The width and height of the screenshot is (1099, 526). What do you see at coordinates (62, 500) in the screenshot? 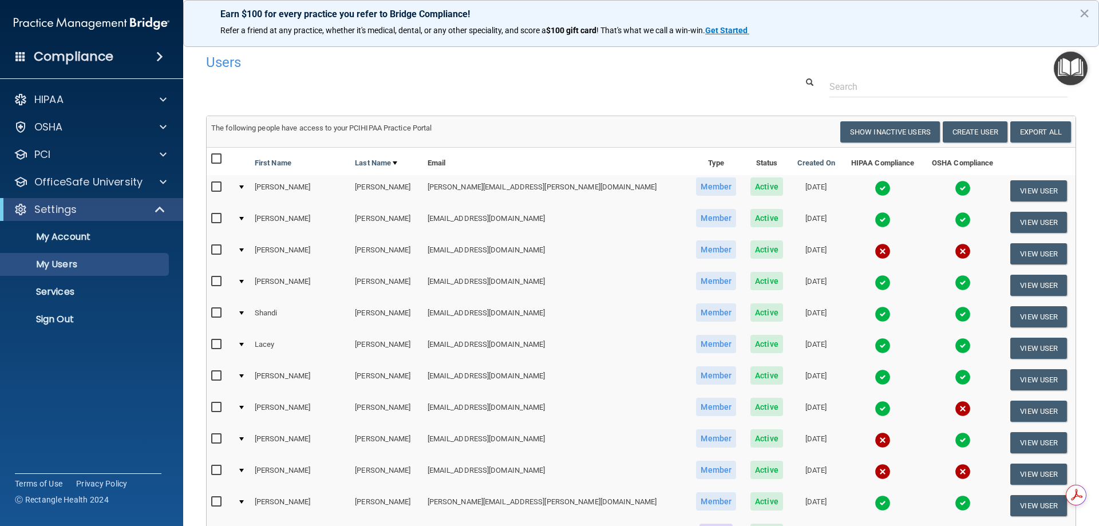
I see `span: Ⓒ Rectangle Health 2024` at bounding box center [62, 500].